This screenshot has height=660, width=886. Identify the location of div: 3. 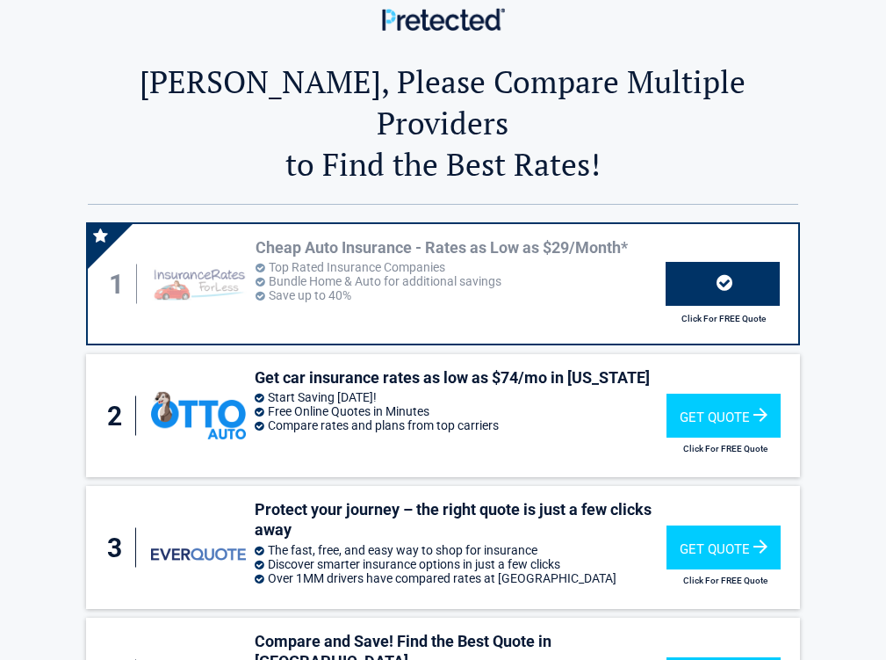
(119, 547).